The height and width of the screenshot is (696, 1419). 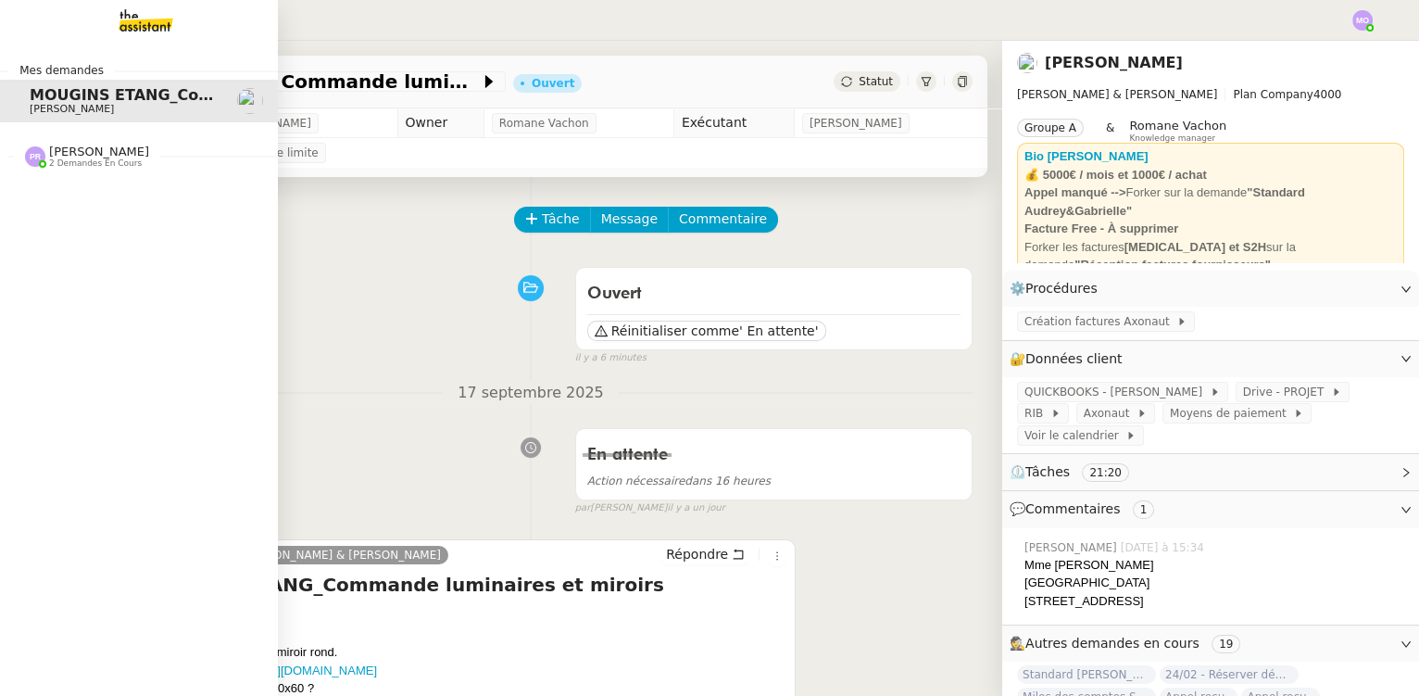 I want to click on span: dans 16 heures, so click(x=679, y=481).